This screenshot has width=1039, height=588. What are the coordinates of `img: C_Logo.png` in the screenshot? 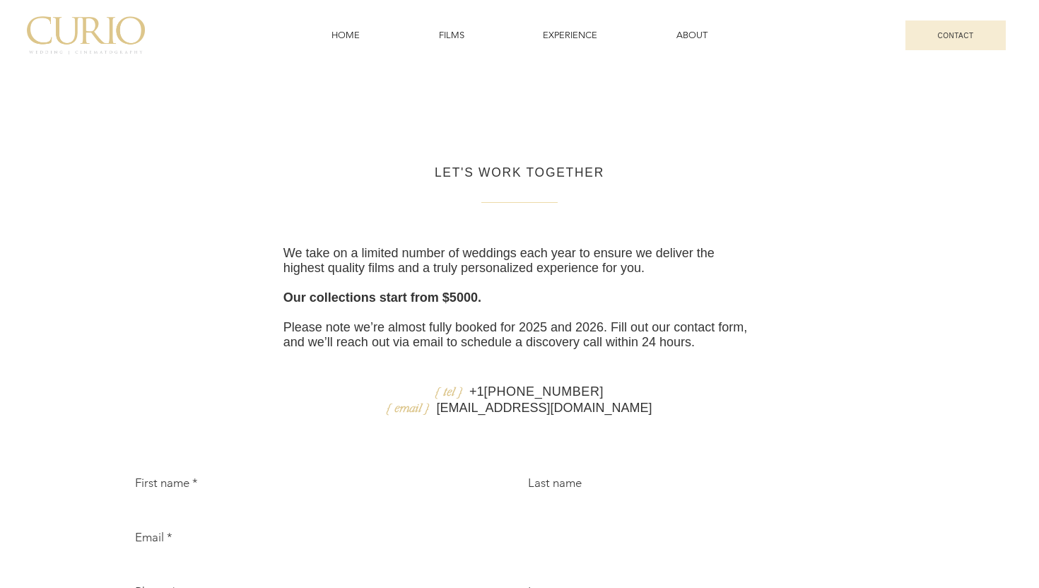 It's located at (86, 35).